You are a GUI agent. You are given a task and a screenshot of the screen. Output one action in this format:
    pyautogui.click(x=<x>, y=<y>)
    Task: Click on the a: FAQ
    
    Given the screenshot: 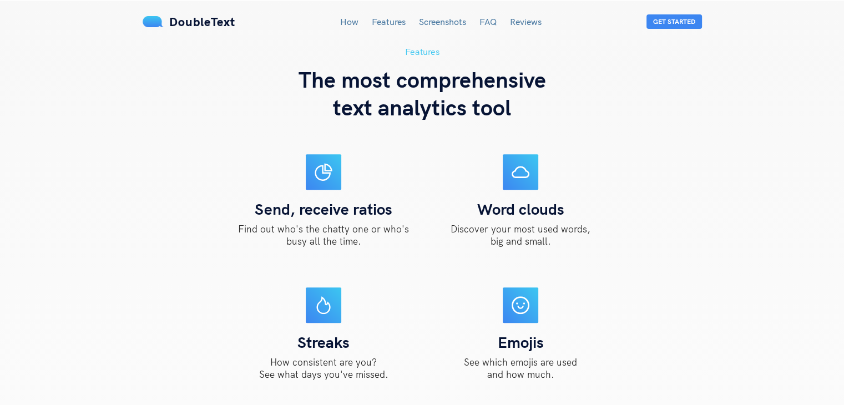 What is the action you would take?
    pyautogui.click(x=488, y=22)
    